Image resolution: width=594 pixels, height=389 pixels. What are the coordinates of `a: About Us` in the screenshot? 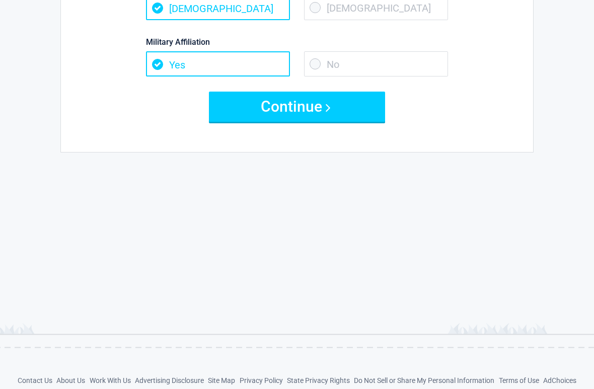 It's located at (70, 380).